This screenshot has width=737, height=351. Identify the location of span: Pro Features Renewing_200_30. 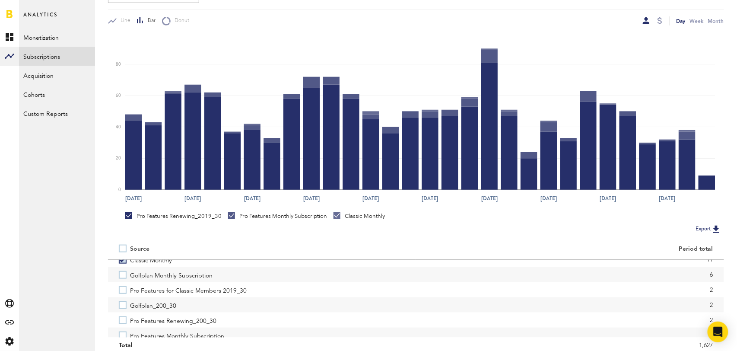
(173, 320).